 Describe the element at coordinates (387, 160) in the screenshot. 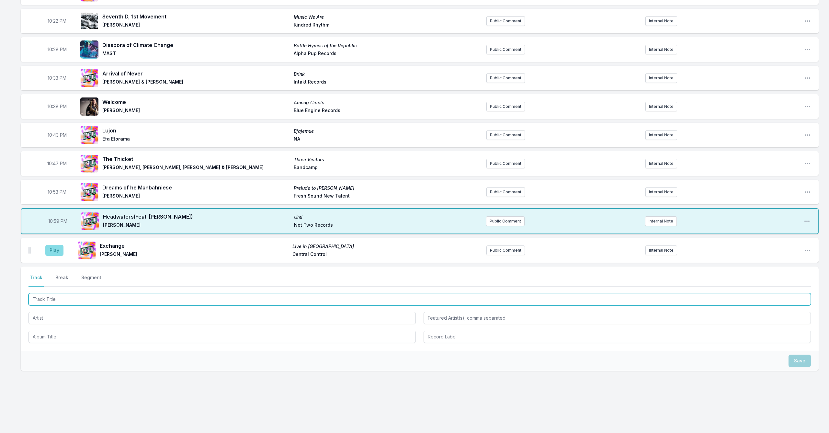

I see `span: Three Visitors` at that location.